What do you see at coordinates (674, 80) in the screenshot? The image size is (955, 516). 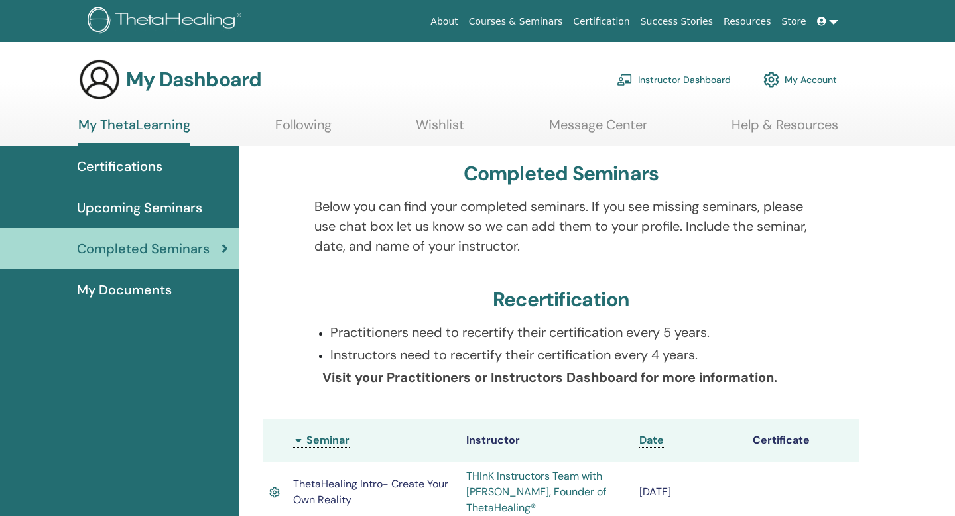 I see `a: Instructor Dashboard` at bounding box center [674, 80].